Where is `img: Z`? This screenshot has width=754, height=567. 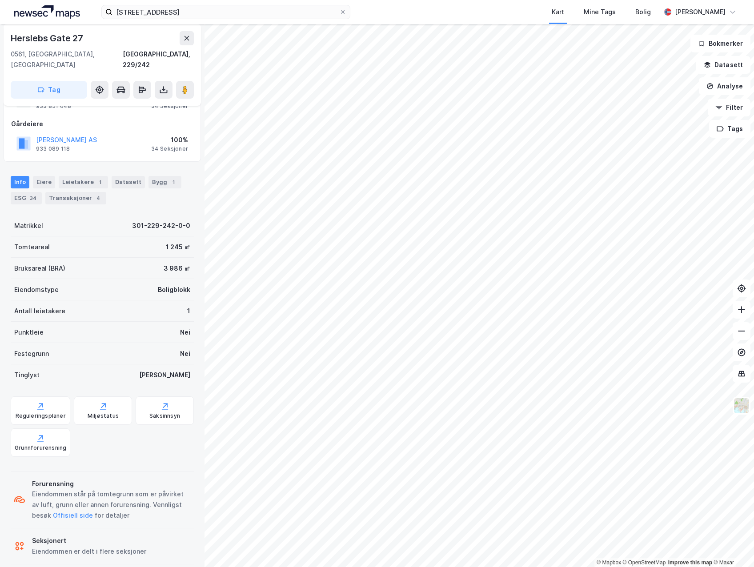 img: Z is located at coordinates (741, 406).